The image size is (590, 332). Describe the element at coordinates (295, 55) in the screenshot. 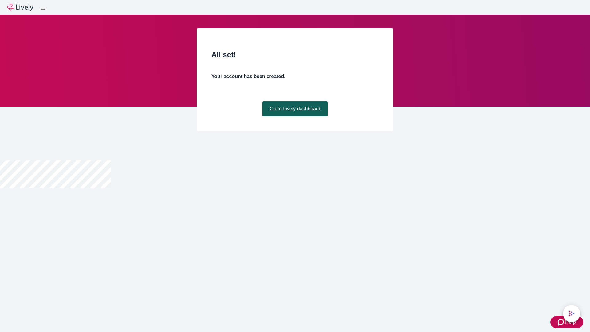

I see `h2: All set!` at that location.